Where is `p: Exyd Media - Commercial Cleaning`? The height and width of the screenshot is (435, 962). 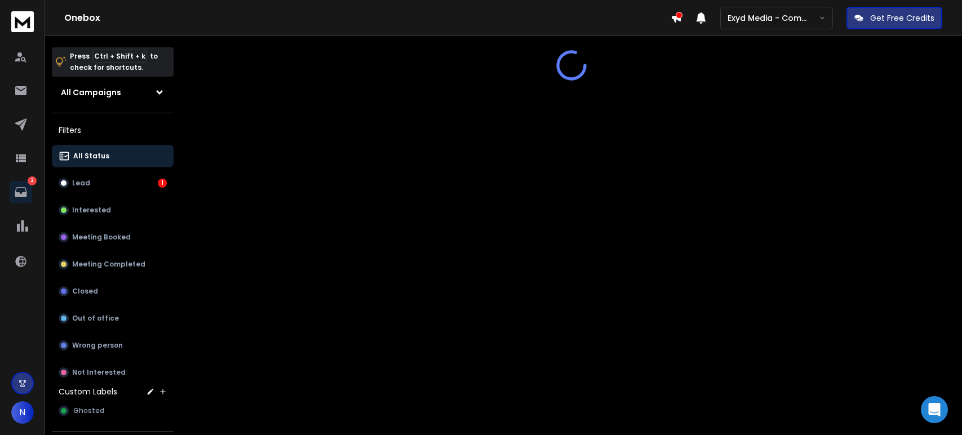 p: Exyd Media - Commercial Cleaning is located at coordinates (774, 18).